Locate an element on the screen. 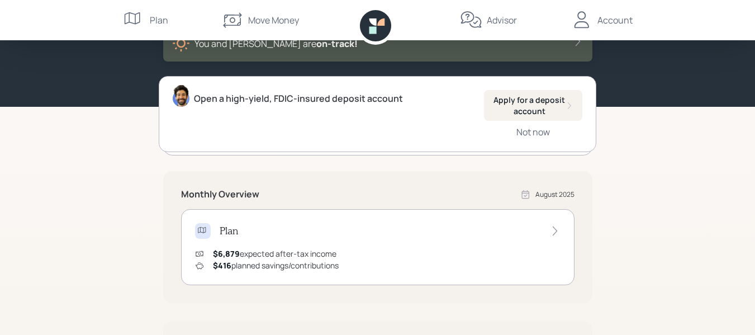 The height and width of the screenshot is (335, 755). button: Apply for a deposit account is located at coordinates (533, 105).